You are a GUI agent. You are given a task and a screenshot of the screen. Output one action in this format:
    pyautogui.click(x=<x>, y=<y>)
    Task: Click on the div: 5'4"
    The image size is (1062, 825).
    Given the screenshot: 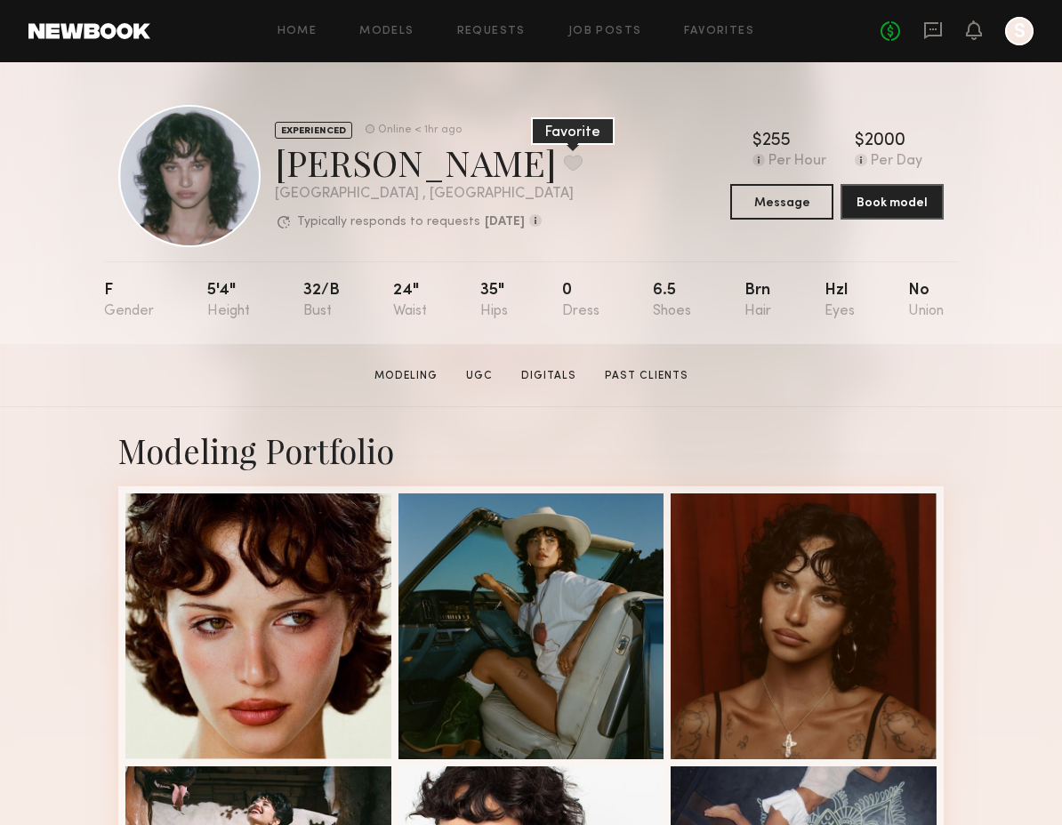 What is the action you would take?
    pyautogui.click(x=229, y=301)
    